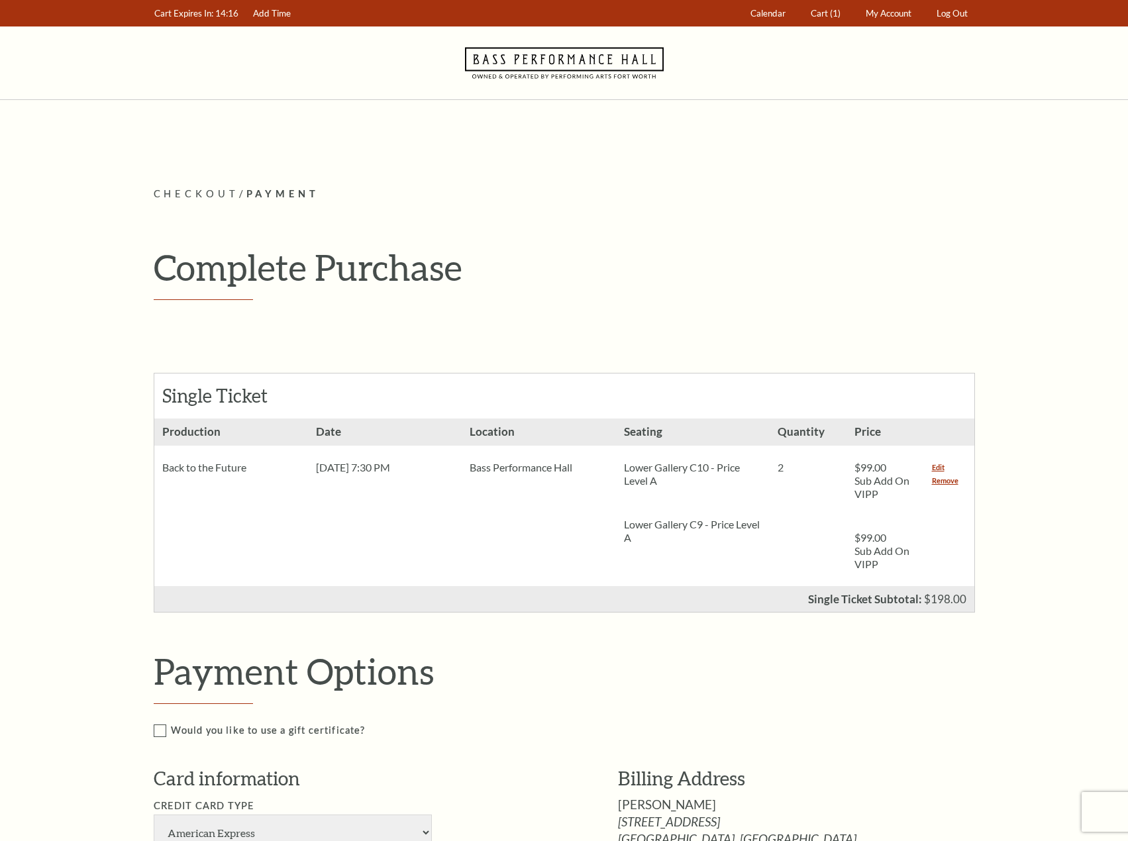 The height and width of the screenshot is (841, 1128). Describe the element at coordinates (521, 467) in the screenshot. I see `span: Bass Performance Hall` at that location.